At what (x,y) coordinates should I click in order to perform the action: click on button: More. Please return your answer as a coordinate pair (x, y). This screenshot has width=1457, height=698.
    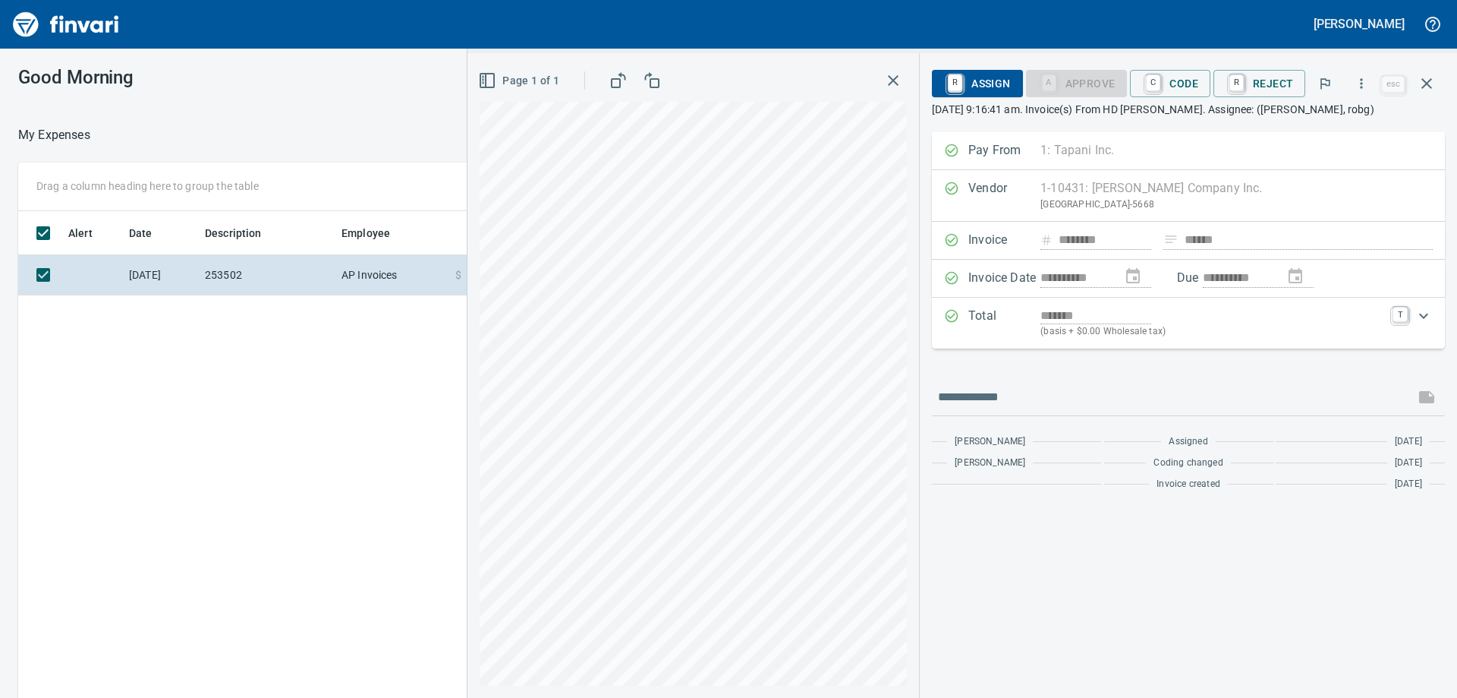
    Looking at the image, I should click on (1362, 84).